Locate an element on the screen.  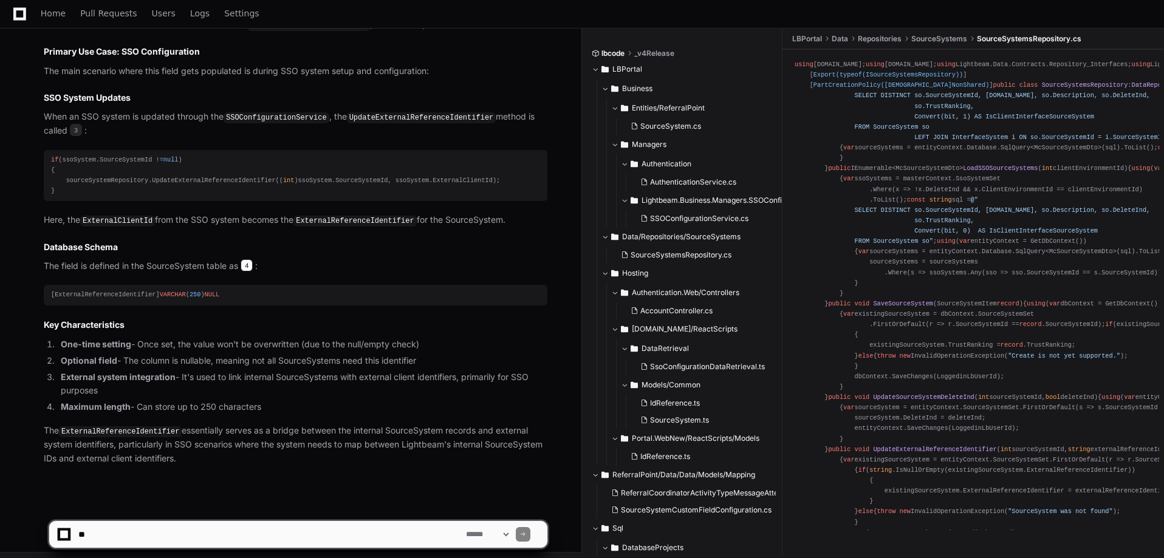
button: Lightbeam.Business.Managers.SSOConfiguration is located at coordinates (711, 200).